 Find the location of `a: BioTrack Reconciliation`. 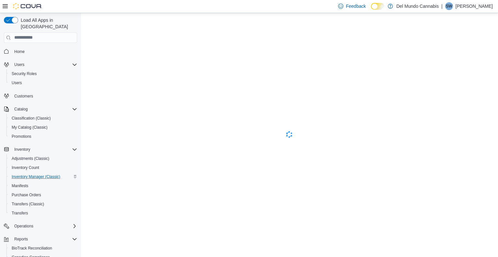

a: BioTrack Reconciliation is located at coordinates (32, 248).